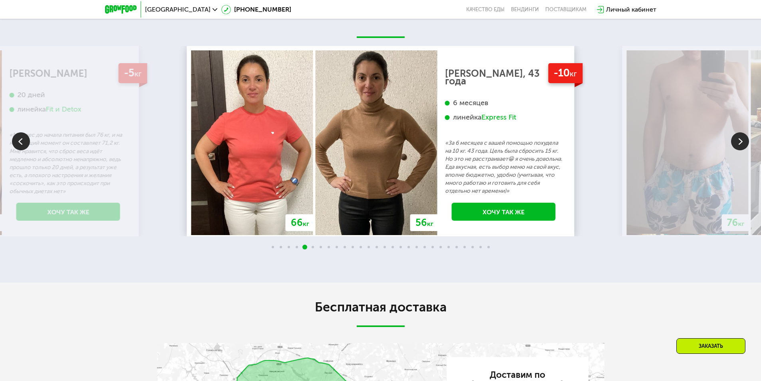  I want to click on div: 76, so click(736, 222).